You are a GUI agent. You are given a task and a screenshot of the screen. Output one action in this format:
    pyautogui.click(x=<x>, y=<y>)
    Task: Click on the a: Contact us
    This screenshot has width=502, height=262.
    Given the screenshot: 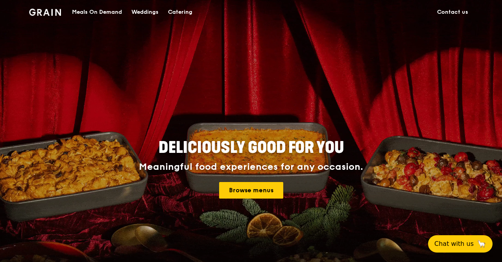 What is the action you would take?
    pyautogui.click(x=452, y=12)
    